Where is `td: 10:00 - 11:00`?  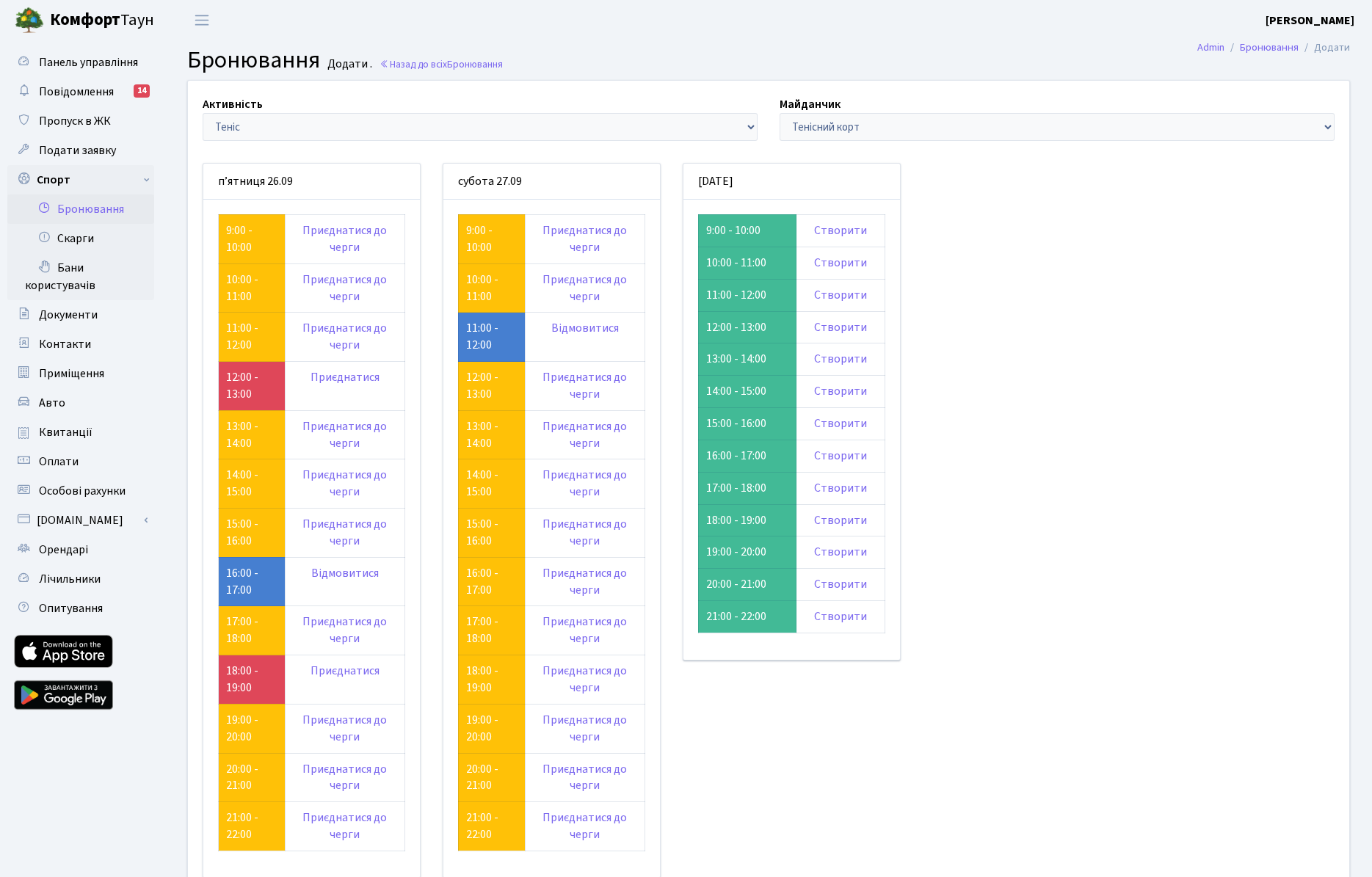 td: 10:00 - 11:00 is located at coordinates (746, 262).